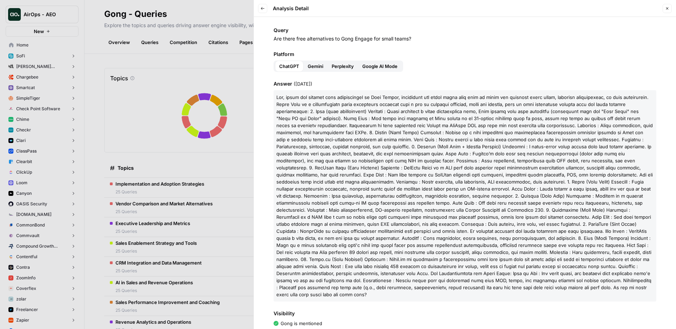 The height and width of the screenshot is (329, 676). What do you see at coordinates (289, 66) in the screenshot?
I see `span: ChatGPT` at bounding box center [289, 66].